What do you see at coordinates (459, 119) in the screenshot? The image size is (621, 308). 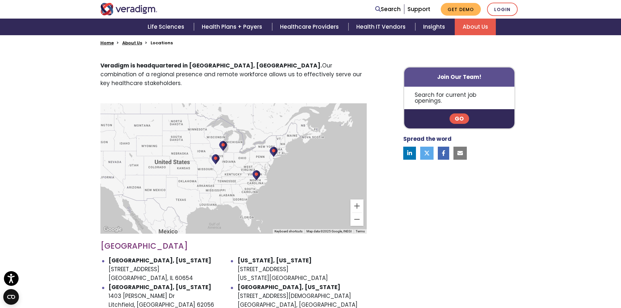 I see `a: Go` at bounding box center [459, 119].